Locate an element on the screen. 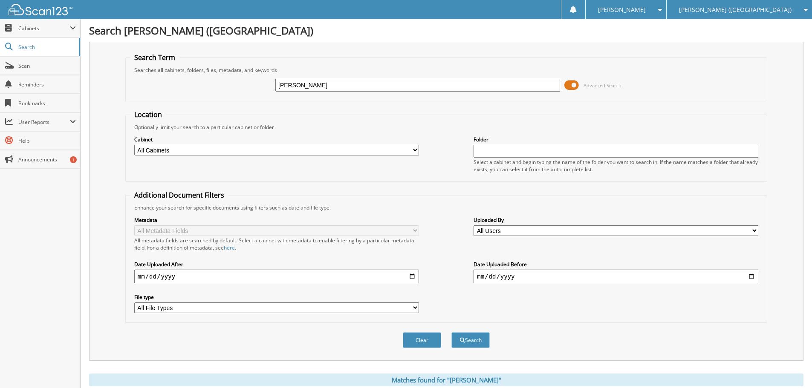  input: start is located at coordinates (277, 277).